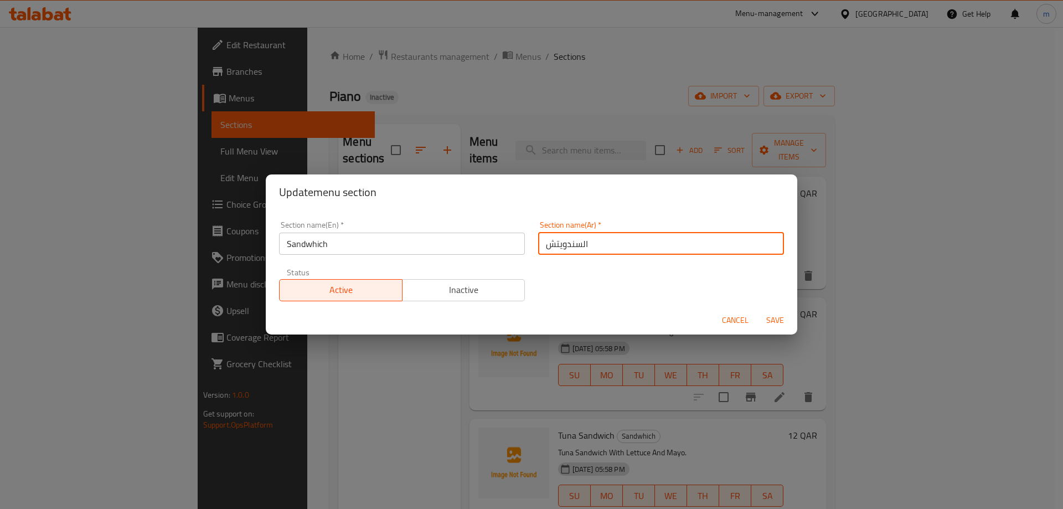  What do you see at coordinates (464, 289) in the screenshot?
I see `span: Inactive` at bounding box center [464, 289].